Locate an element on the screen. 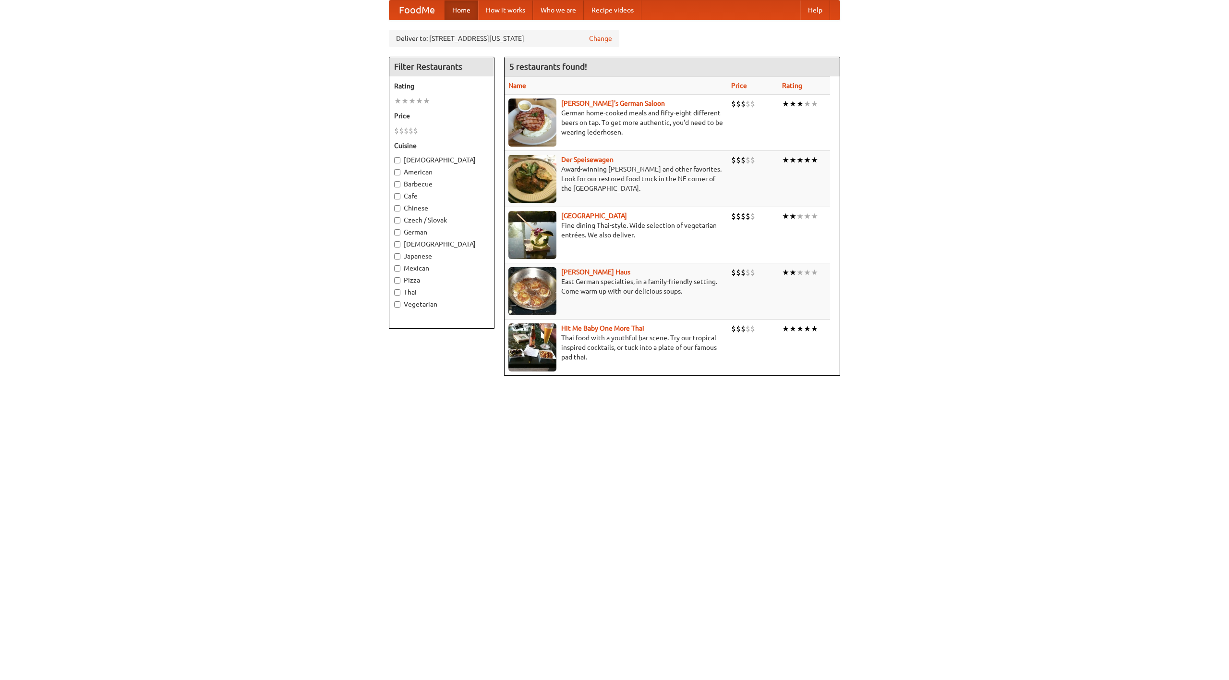  a: Help is located at coordinates (815, 10).